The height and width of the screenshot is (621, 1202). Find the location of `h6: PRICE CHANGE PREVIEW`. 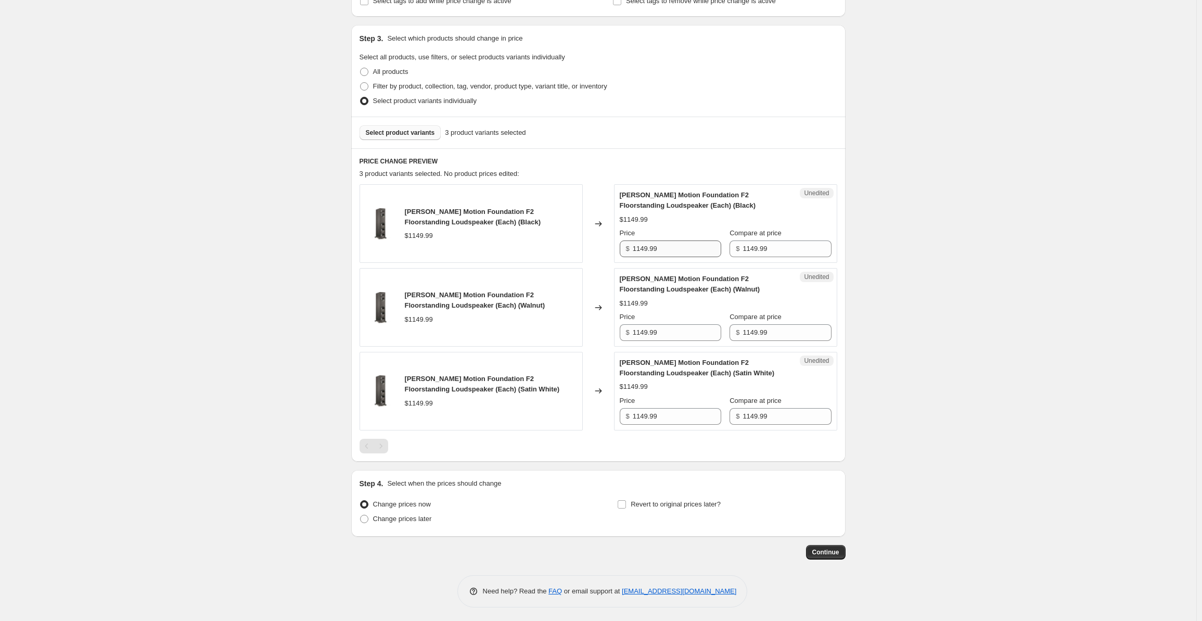

h6: PRICE CHANGE PREVIEW is located at coordinates (598, 161).